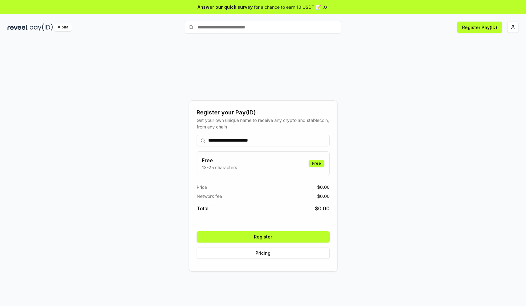 This screenshot has height=306, width=526. I want to click on button: Pricing, so click(263, 253).